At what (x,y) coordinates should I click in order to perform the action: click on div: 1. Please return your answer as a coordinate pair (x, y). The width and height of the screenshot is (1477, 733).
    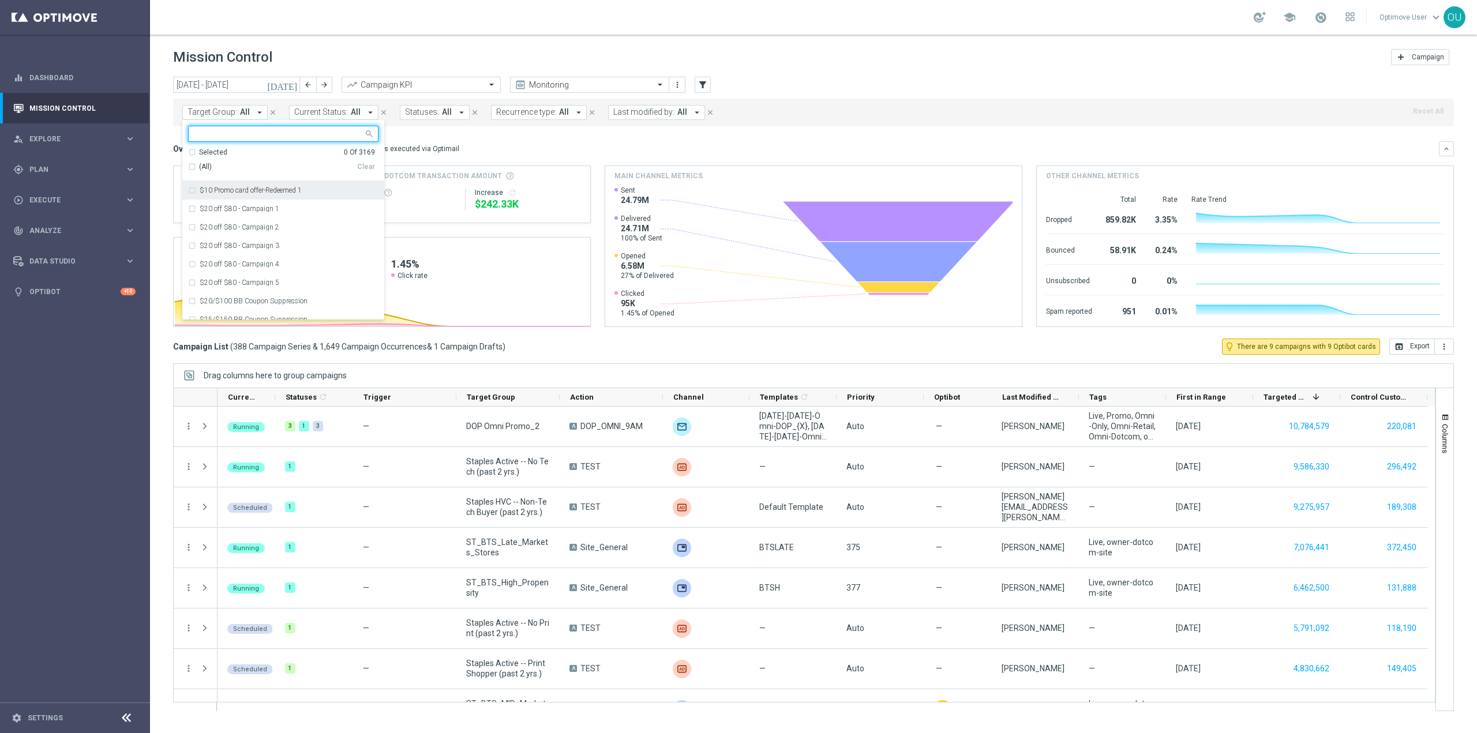
    Looking at the image, I should click on (290, 507).